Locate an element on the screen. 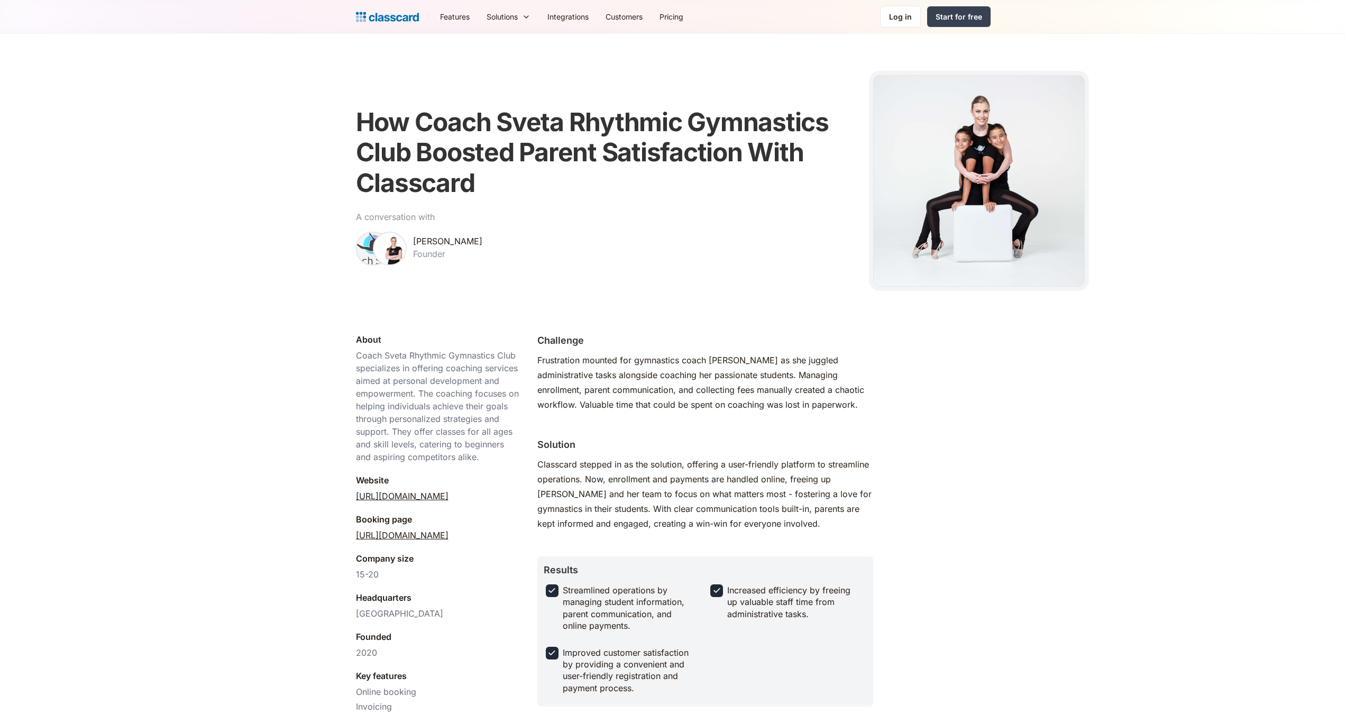 The image size is (1346, 715). div: Invoicing is located at coordinates (386, 707).